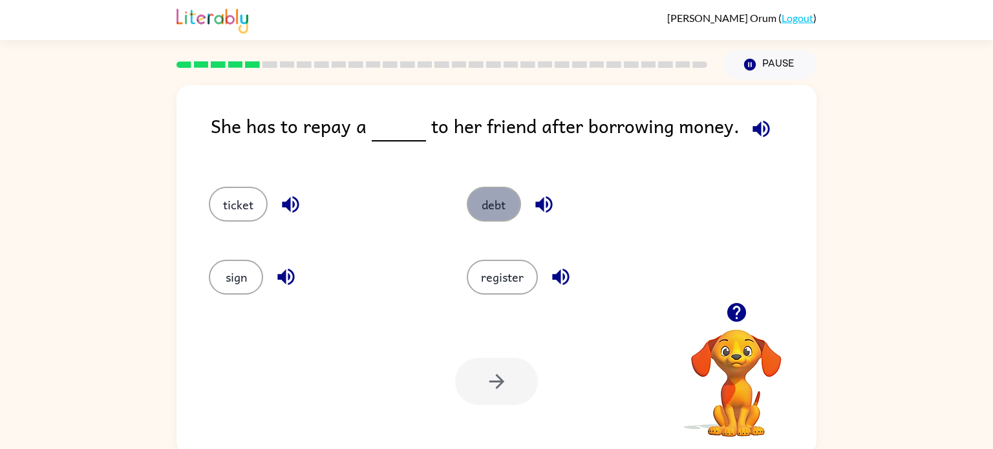 This screenshot has height=449, width=993. What do you see at coordinates (736, 374) in the screenshot?
I see `video: Your browser must support playing .mp4 files to use Literably. Please try using another browser.` at bounding box center [736, 374].